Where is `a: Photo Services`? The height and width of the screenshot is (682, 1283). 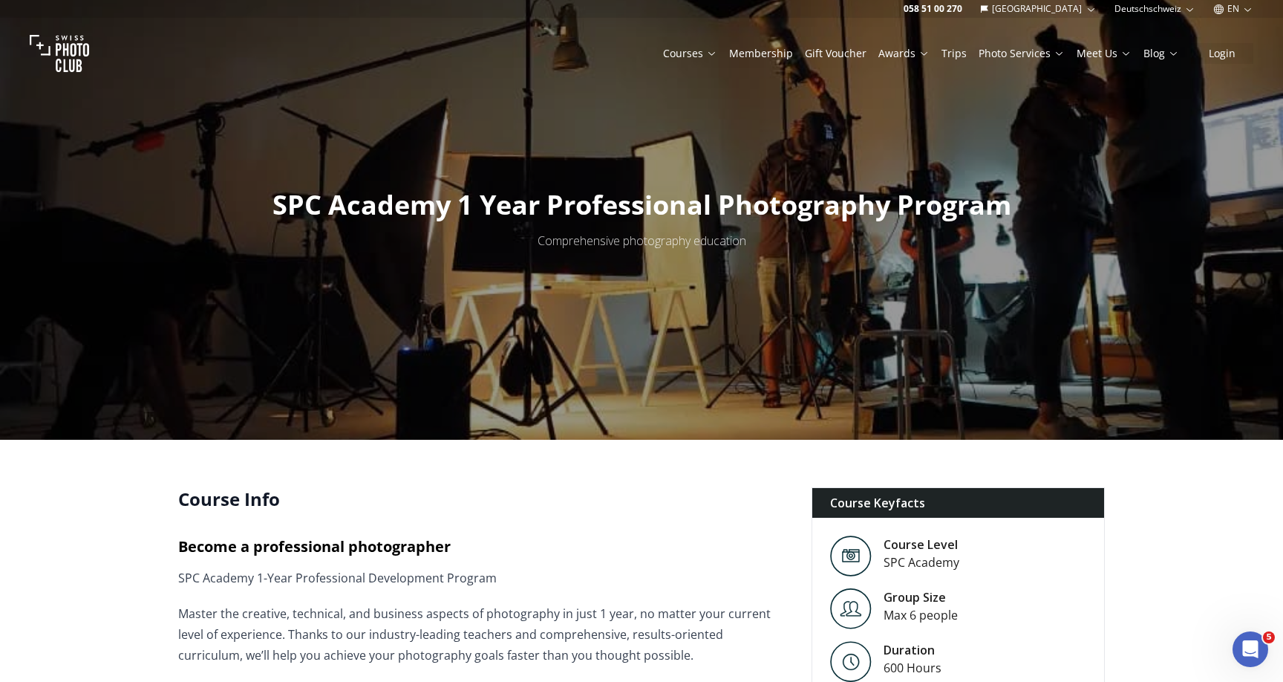 a: Photo Services is located at coordinates (1022, 53).